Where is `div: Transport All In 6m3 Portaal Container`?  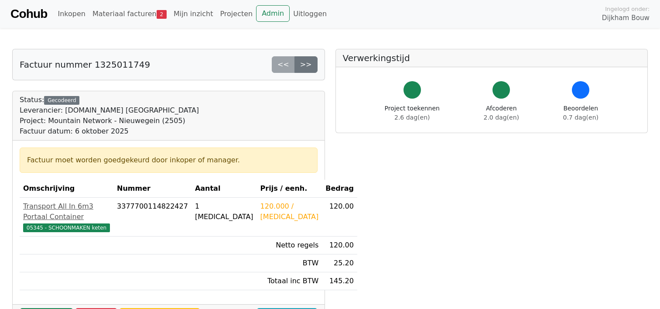 div: Transport All In 6m3 Portaal Container is located at coordinates (66, 212).